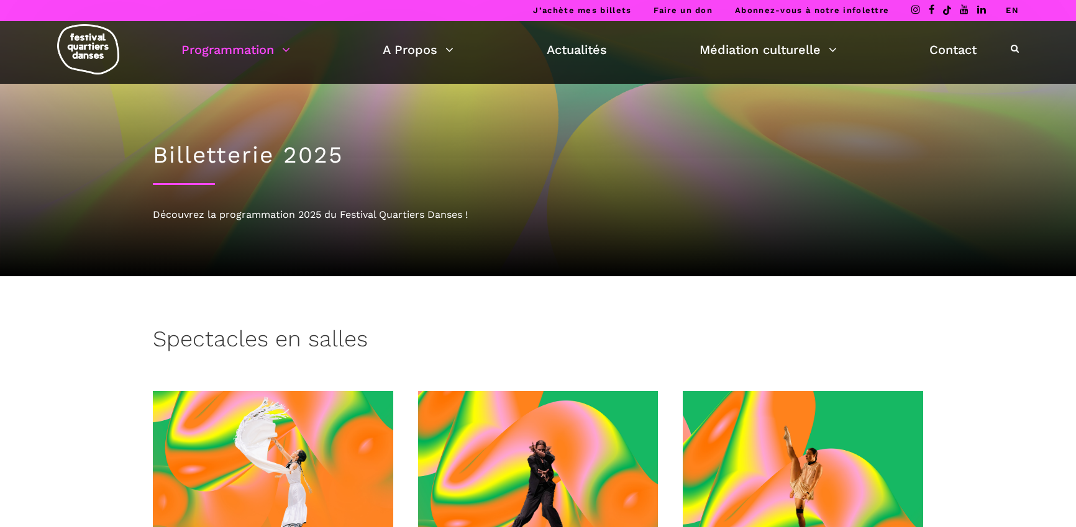  What do you see at coordinates (1012, 10) in the screenshot?
I see `a: EN` at bounding box center [1012, 10].